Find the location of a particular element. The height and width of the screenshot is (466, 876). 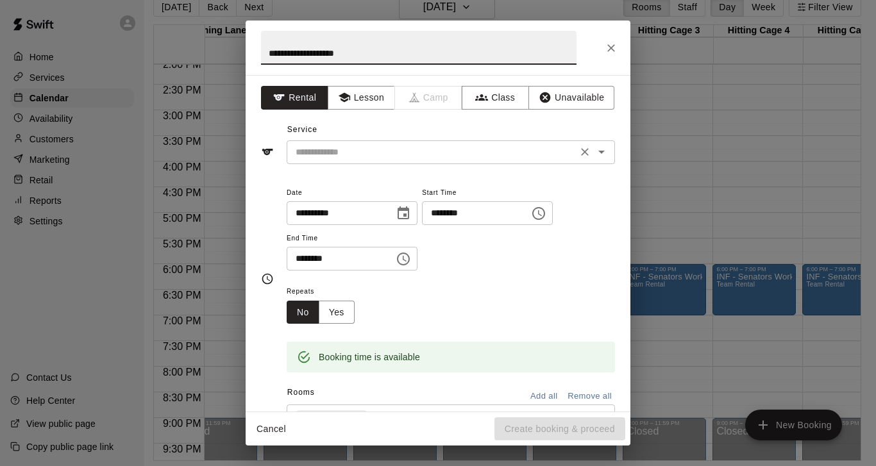

button: Close is located at coordinates (611, 48).